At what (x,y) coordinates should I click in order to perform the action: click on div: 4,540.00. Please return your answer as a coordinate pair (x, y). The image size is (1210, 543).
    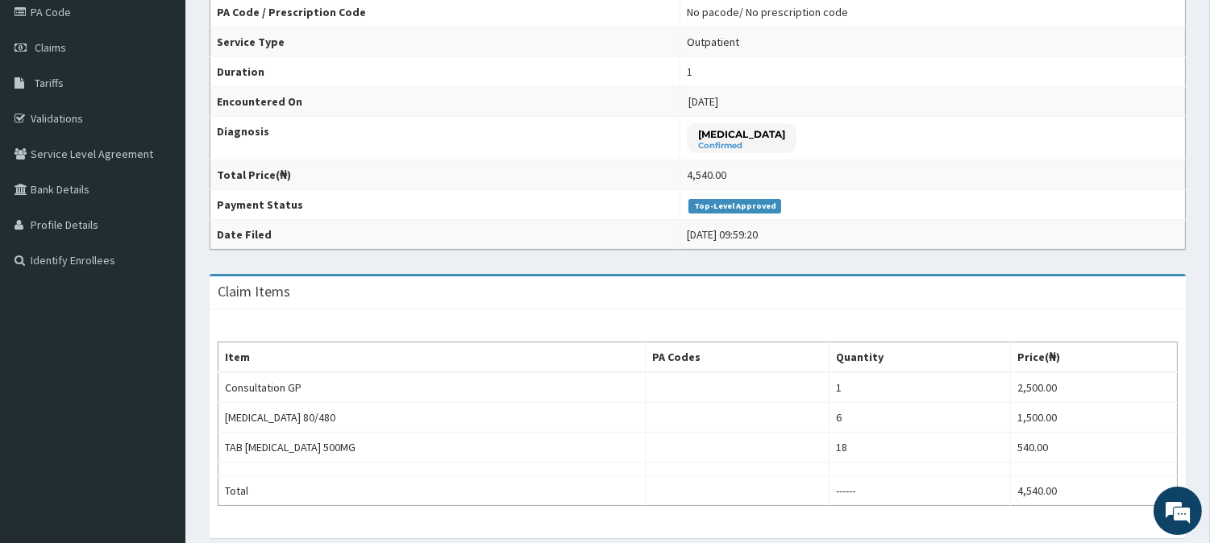
    Looking at the image, I should click on (706, 175).